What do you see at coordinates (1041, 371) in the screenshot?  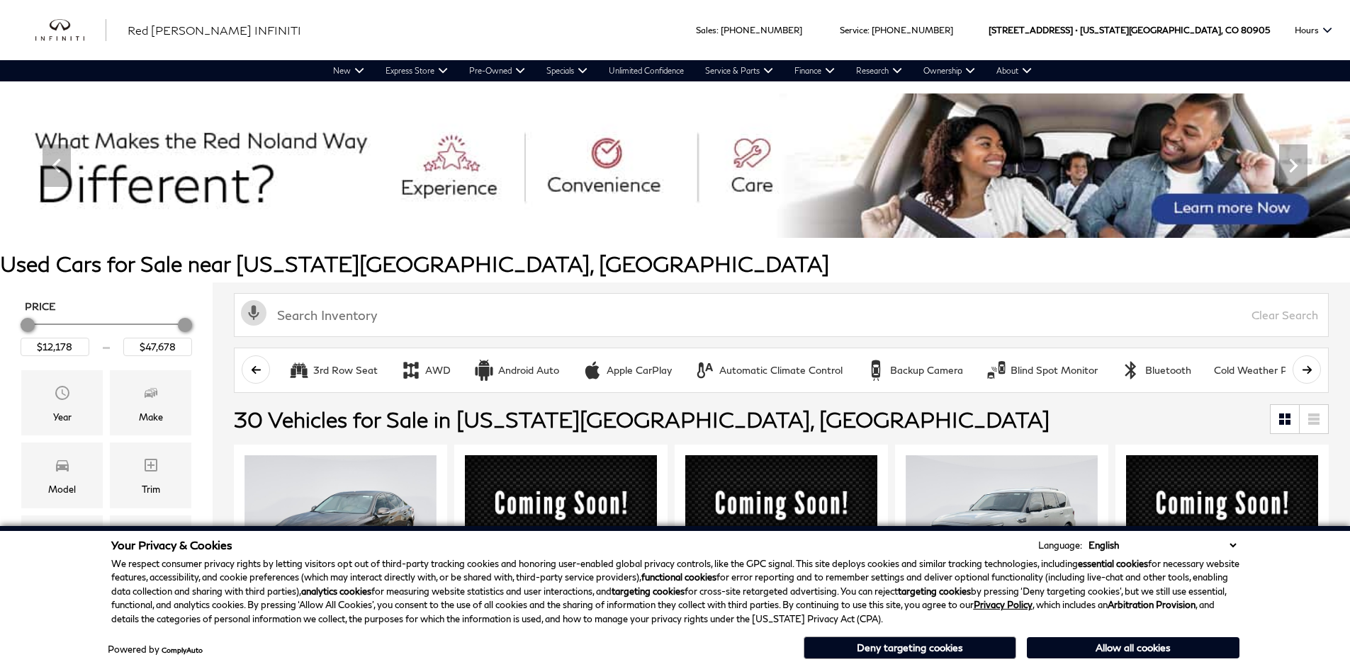 I see `button: Blind Spot MonitorBlind Spot Monitor` at bounding box center [1041, 371].